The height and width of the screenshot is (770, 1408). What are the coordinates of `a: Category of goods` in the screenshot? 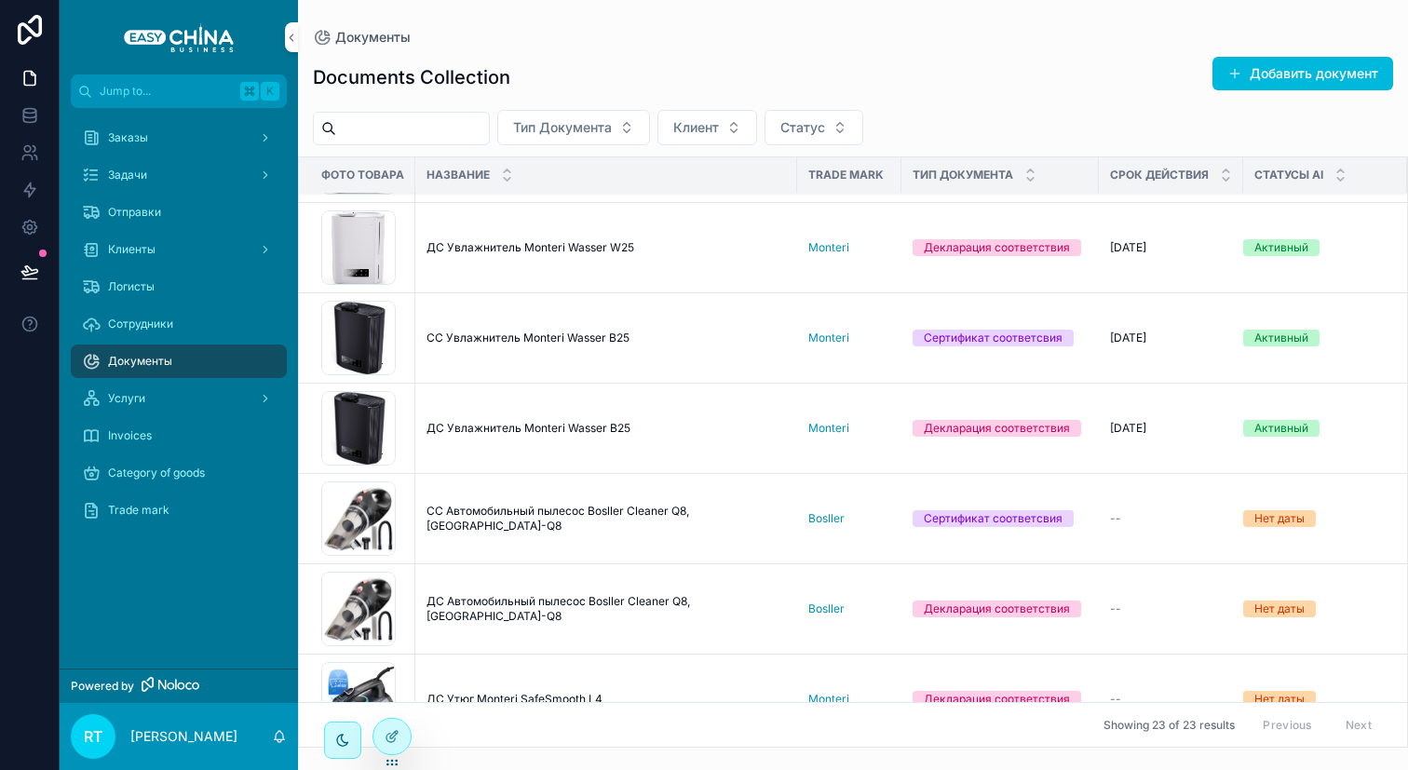 It's located at (179, 473).